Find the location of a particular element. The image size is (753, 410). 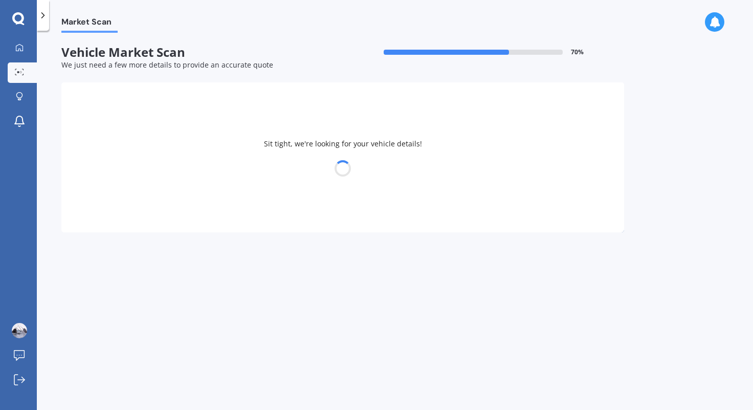

span: 70 % is located at coordinates (577, 52).